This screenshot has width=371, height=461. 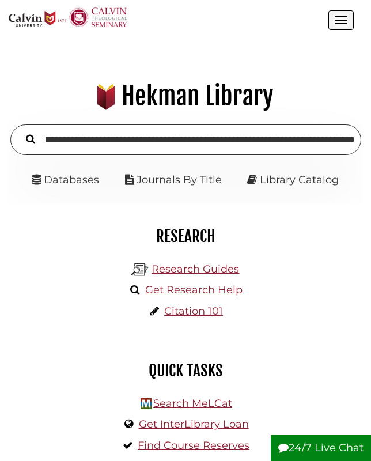 What do you see at coordinates (186, 96) in the screenshot?
I see `h1: Hekman Library` at bounding box center [186, 96].